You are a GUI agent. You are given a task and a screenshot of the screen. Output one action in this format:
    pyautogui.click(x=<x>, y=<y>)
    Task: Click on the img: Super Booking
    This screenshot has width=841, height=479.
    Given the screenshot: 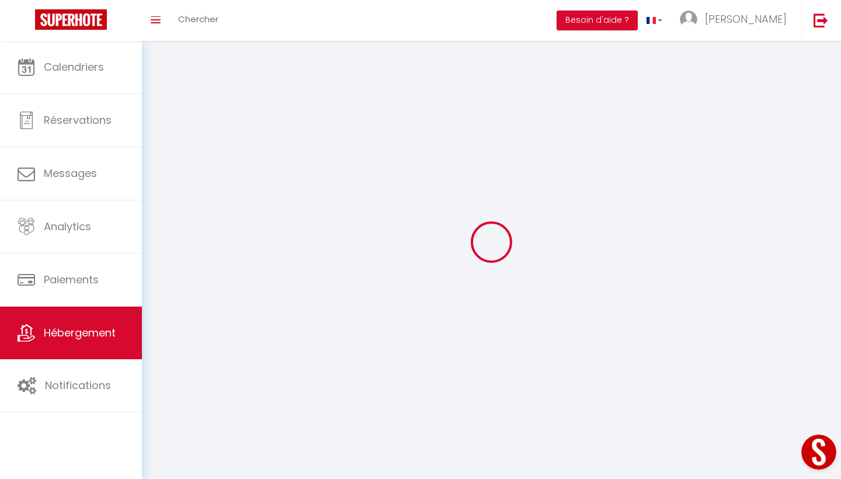 What is the action you would take?
    pyautogui.click(x=71, y=19)
    